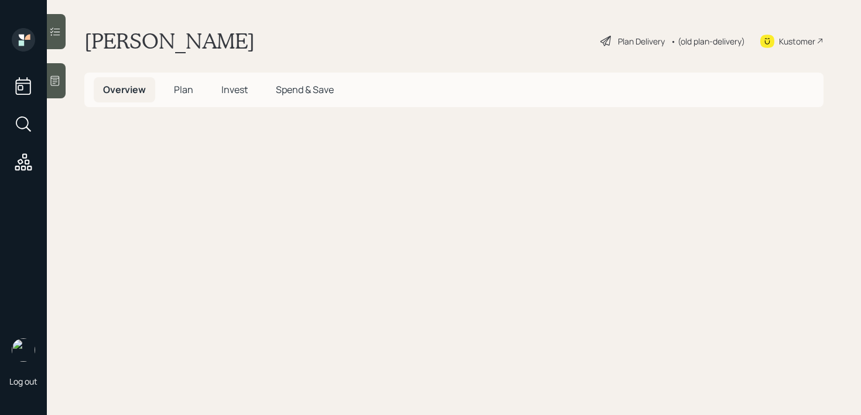 Image resolution: width=861 pixels, height=415 pixels. I want to click on div: Kustomer, so click(797, 41).